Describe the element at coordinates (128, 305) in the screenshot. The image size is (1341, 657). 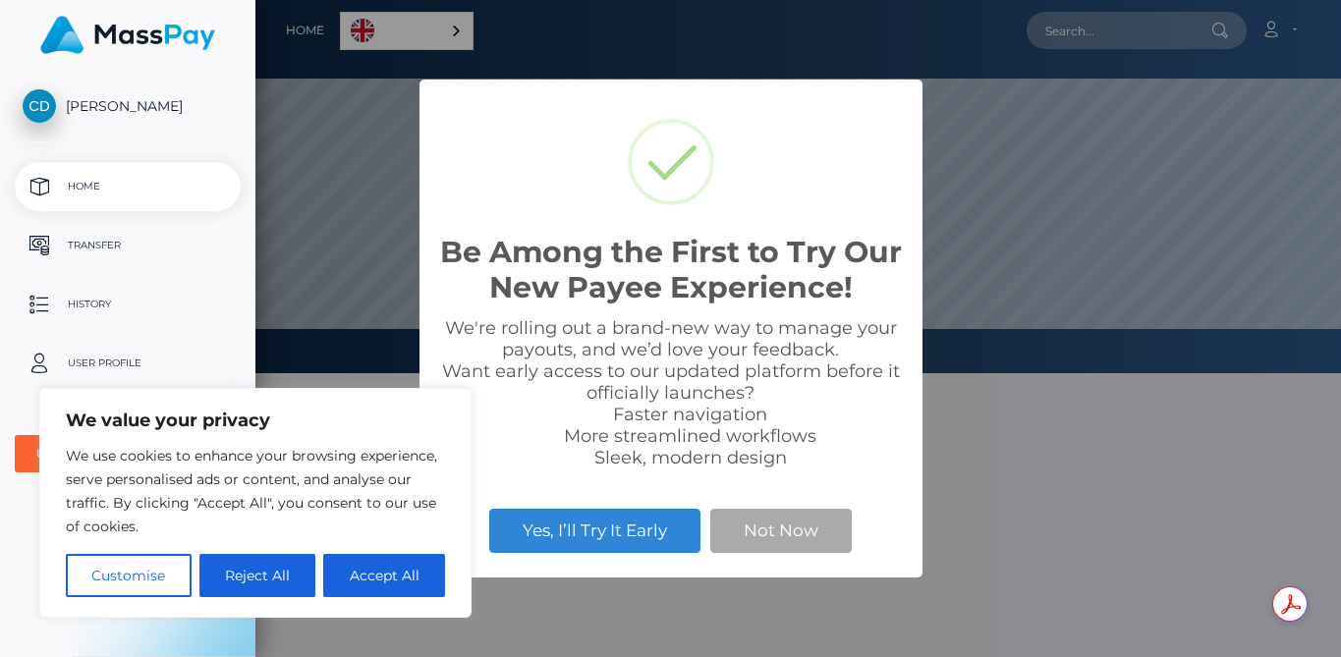
I see `p: History` at that location.